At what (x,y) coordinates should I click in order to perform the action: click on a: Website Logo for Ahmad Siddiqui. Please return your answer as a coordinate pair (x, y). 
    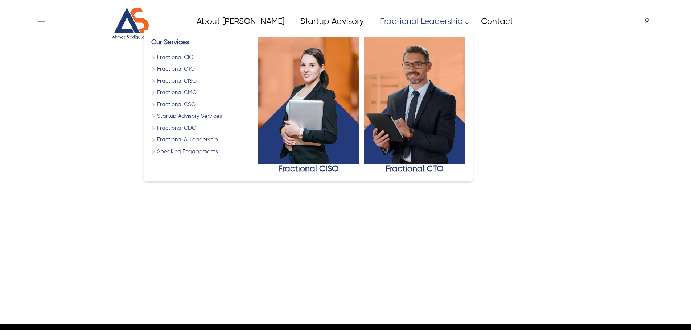
    Looking at the image, I should click on (131, 24).